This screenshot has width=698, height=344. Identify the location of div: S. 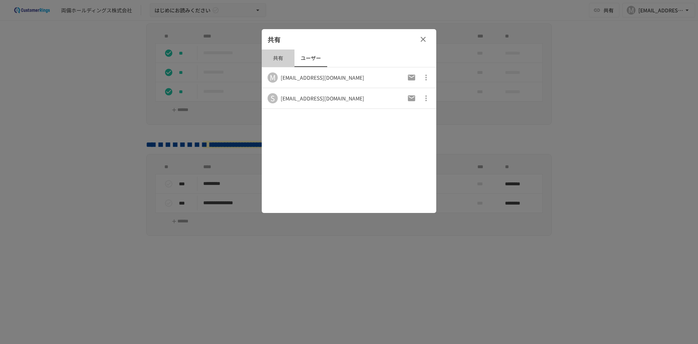
(273, 98).